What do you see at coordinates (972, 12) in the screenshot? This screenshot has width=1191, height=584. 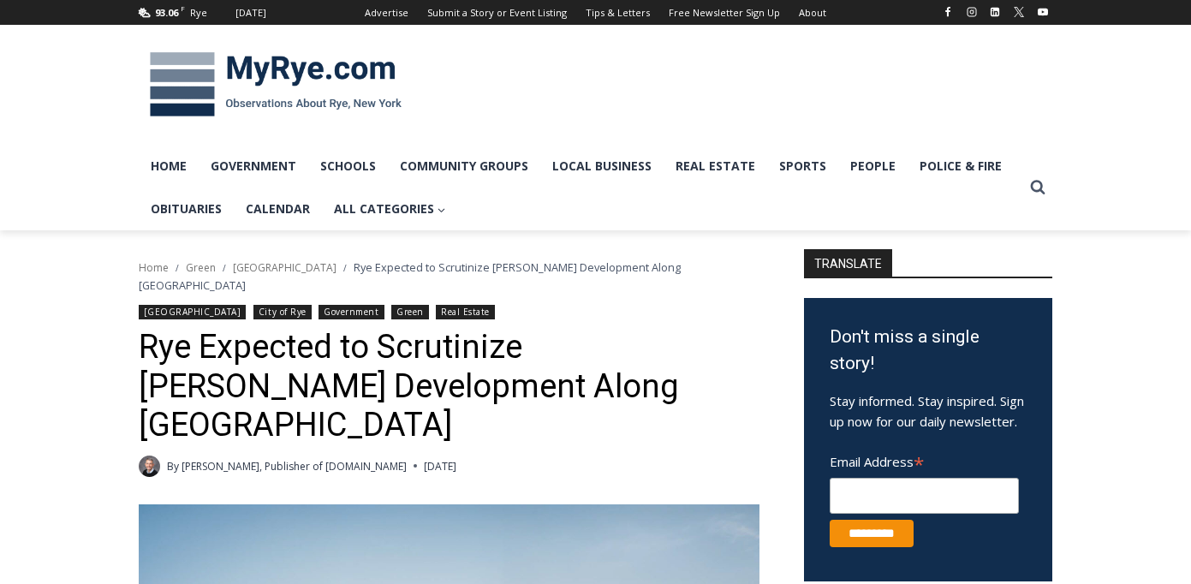 I see `a: Instagram` at bounding box center [972, 12].